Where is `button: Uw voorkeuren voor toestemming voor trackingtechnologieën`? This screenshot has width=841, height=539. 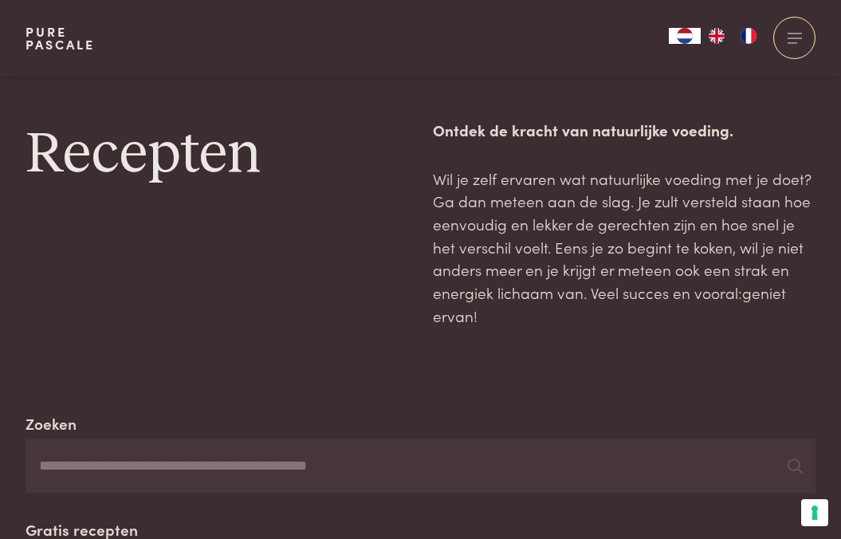 button: Uw voorkeuren voor toestemming voor trackingtechnologieën is located at coordinates (815, 513).